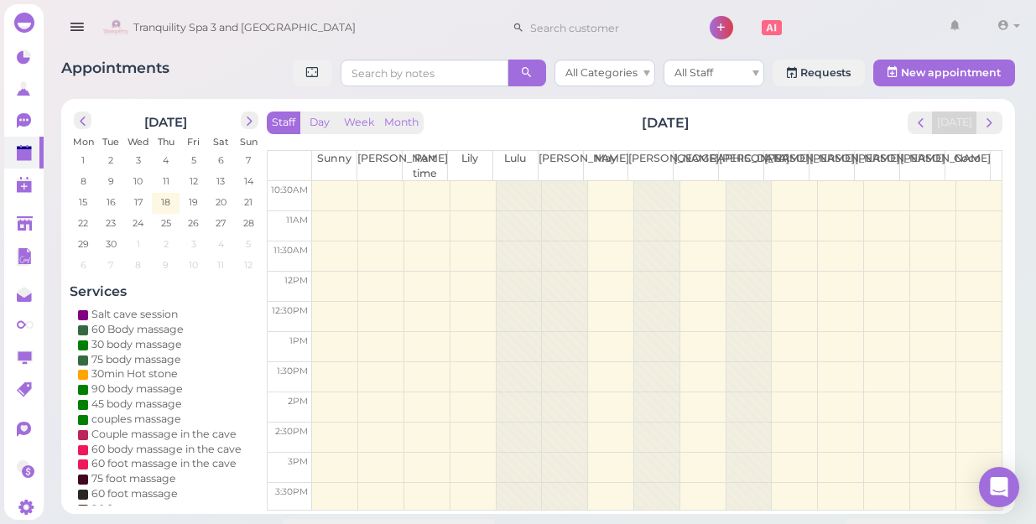 This screenshot has width=1036, height=524. What do you see at coordinates (601, 72) in the screenshot?
I see `span: All Categories` at bounding box center [601, 72].